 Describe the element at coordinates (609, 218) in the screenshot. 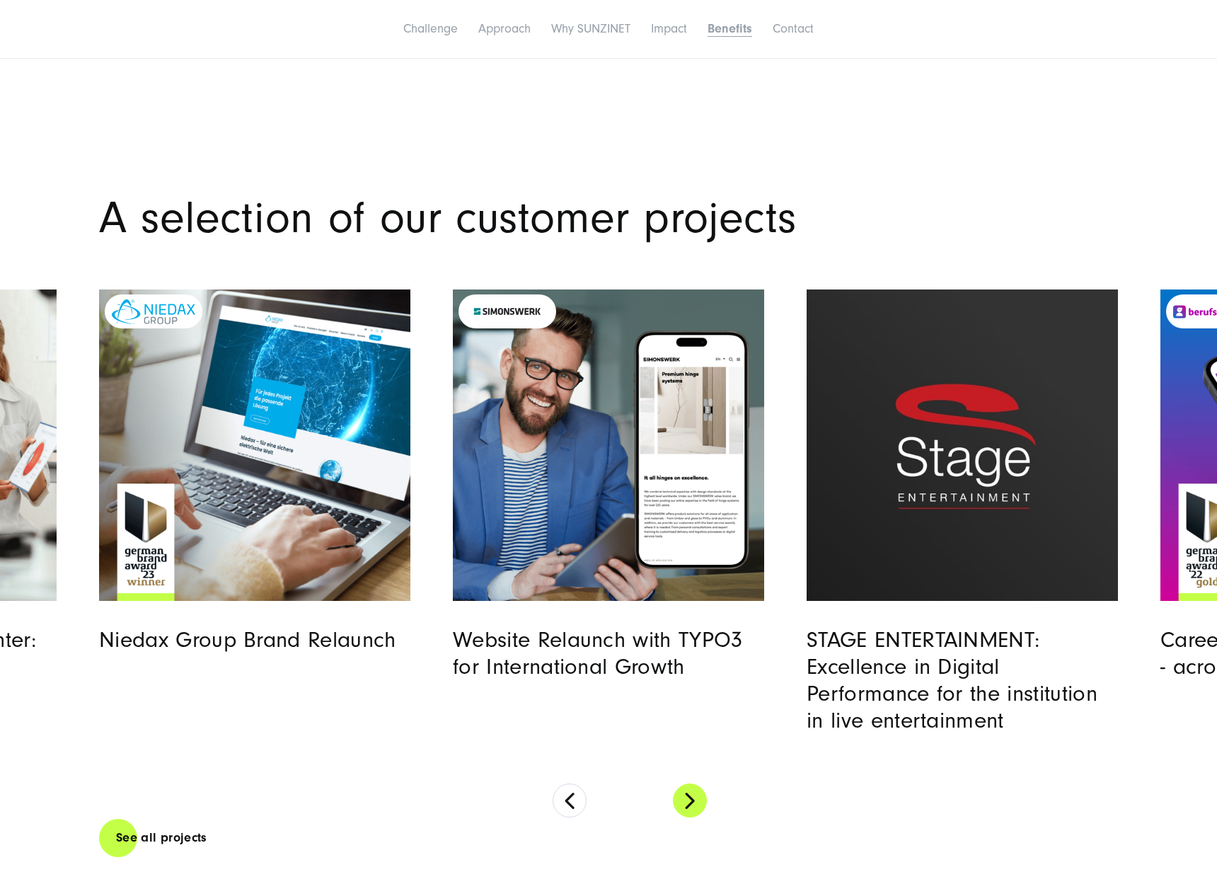

I see `h2: A selection of our customer projects` at that location.